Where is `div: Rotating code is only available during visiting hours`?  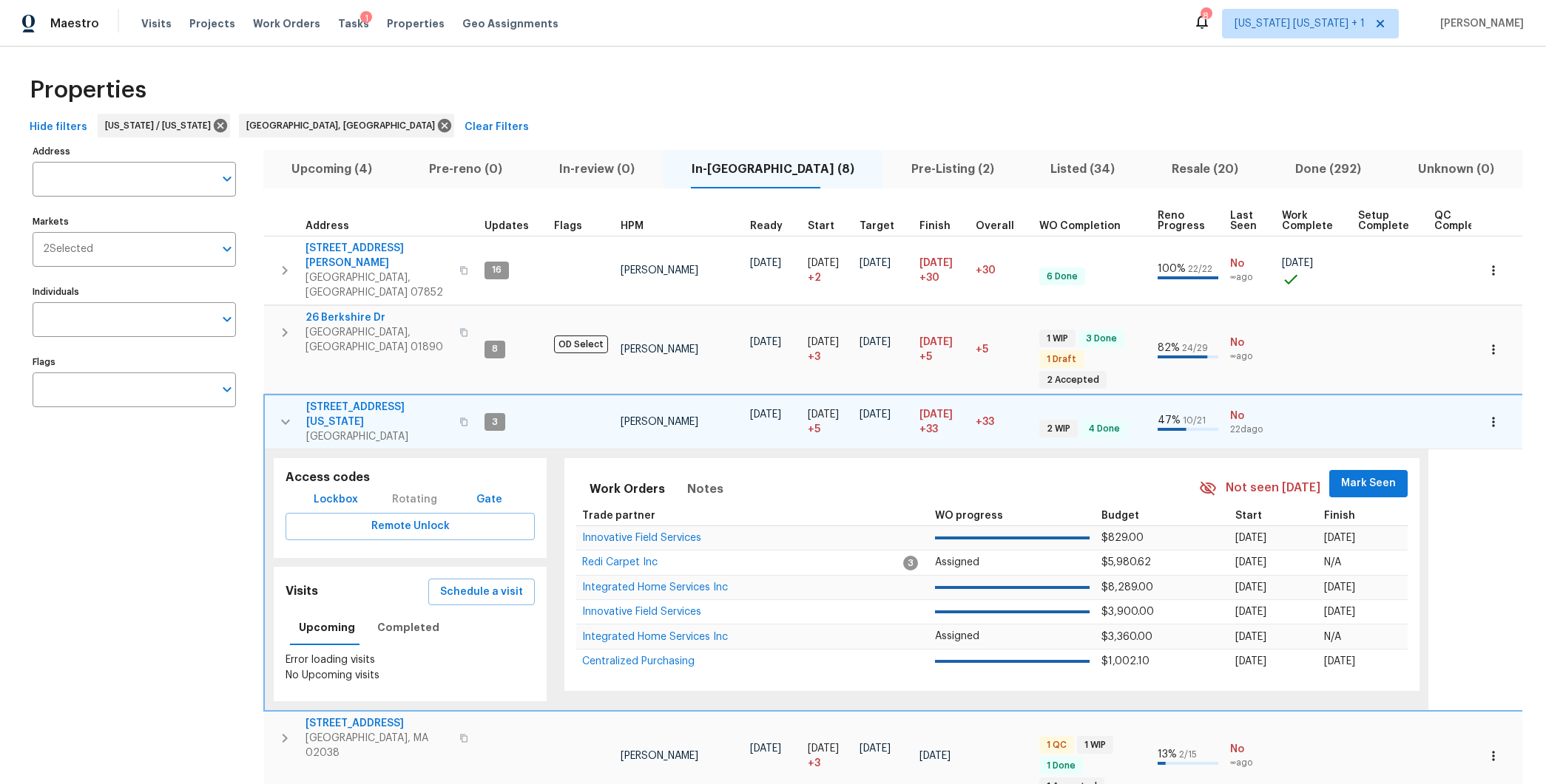
div: Rotating code is only available during visiting hours is located at coordinates (414, 499).